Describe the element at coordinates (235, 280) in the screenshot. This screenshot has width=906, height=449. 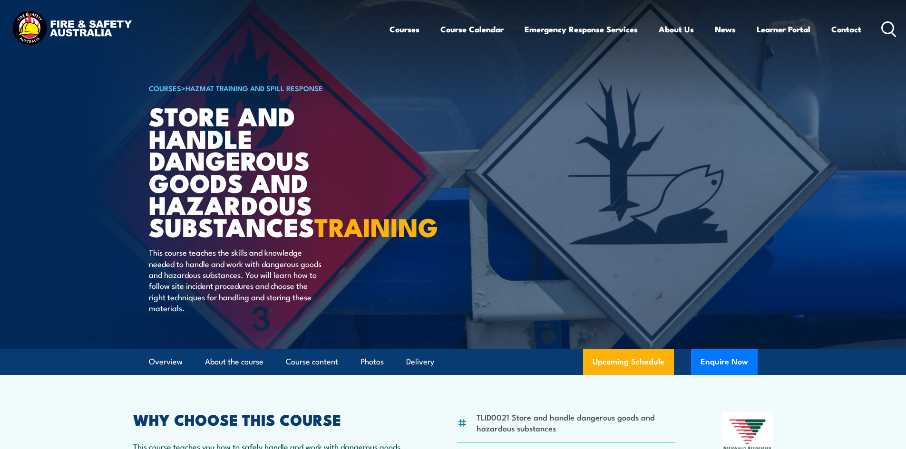
I see `p: This course teaches the skills and knowledge needed to handle and work with dangerous goods and h...` at that location.